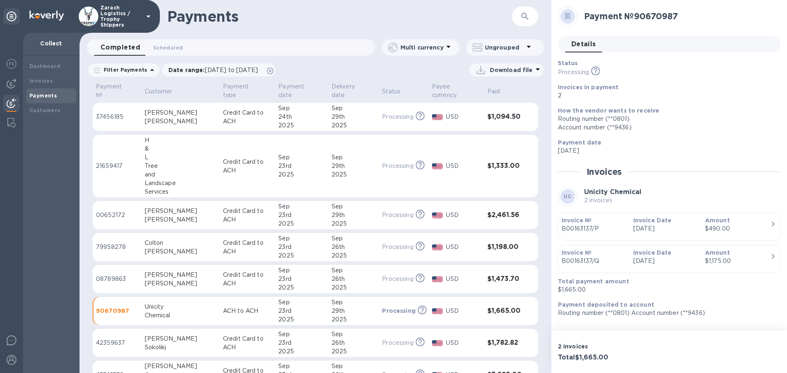 The image size is (787, 373). Describe the element at coordinates (666, 313) in the screenshot. I see `p: Routing number (**0801) Account number (**9436)` at that location.